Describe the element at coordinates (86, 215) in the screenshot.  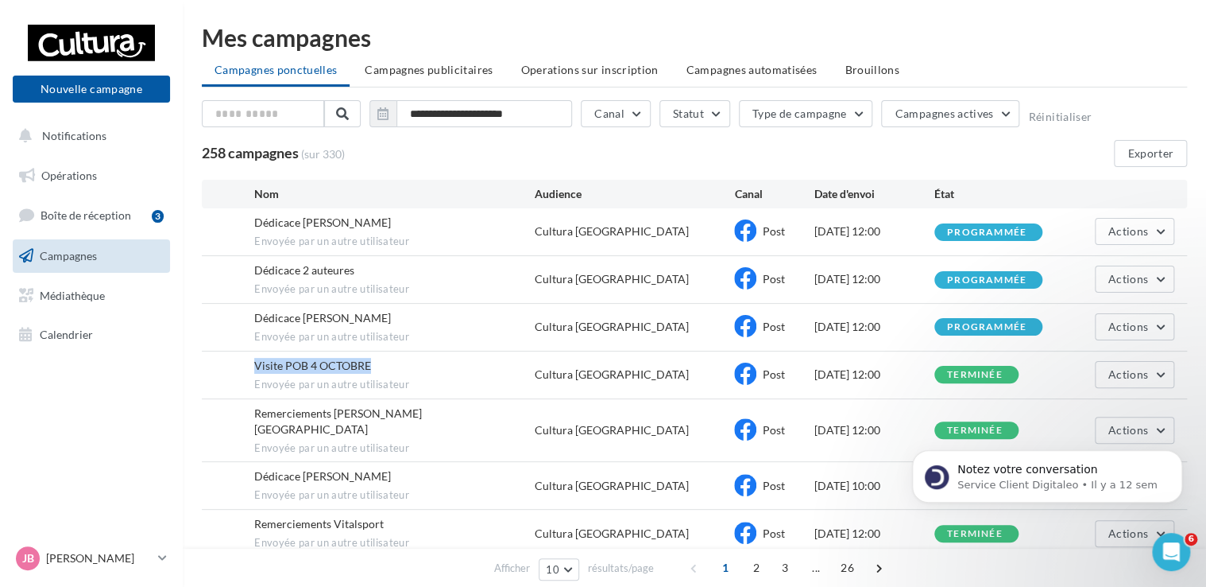
I see `span: Boîte de réception` at that location.